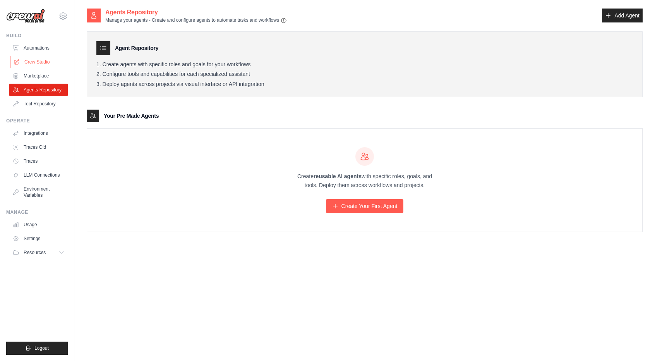 The height and width of the screenshot is (361, 655). I want to click on a: LLM Connections, so click(38, 175).